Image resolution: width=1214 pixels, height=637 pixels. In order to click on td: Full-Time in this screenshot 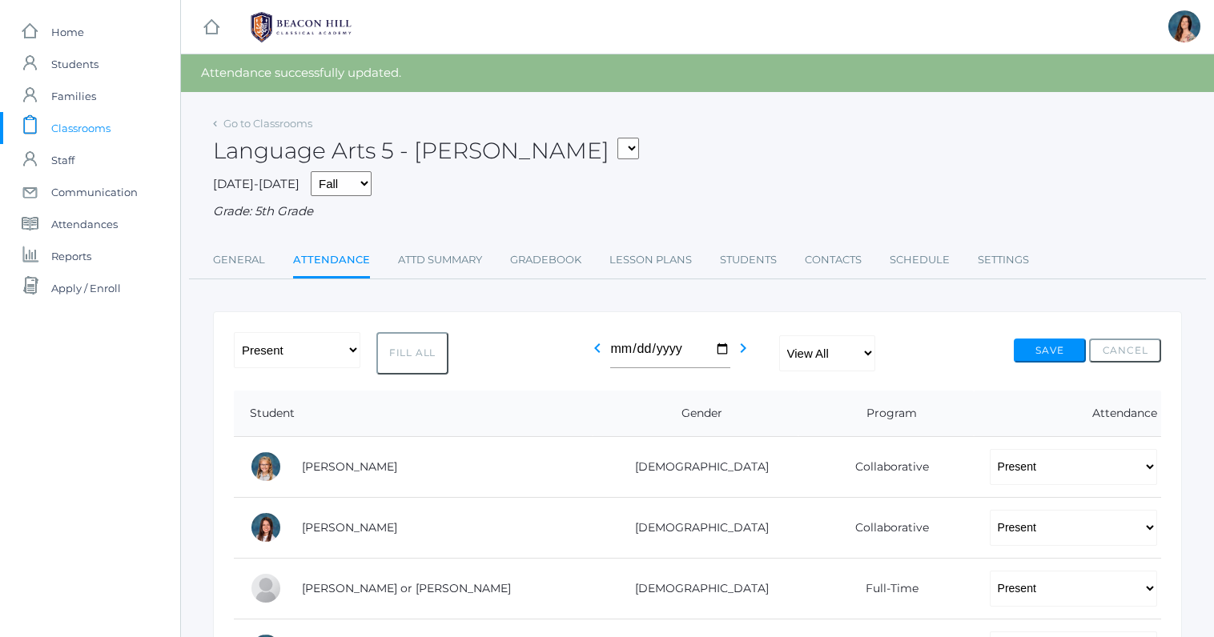, I will do `click(885, 588)`.